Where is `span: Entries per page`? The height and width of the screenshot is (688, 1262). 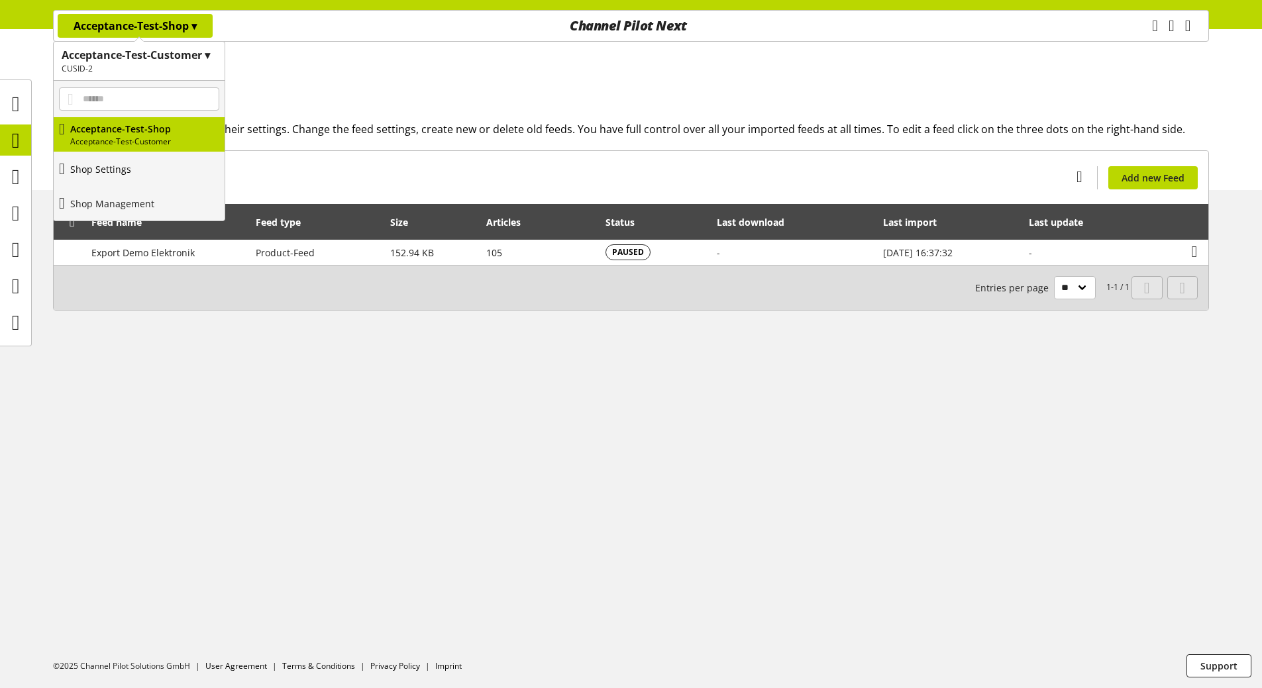 span: Entries per page is located at coordinates (1014, 287).